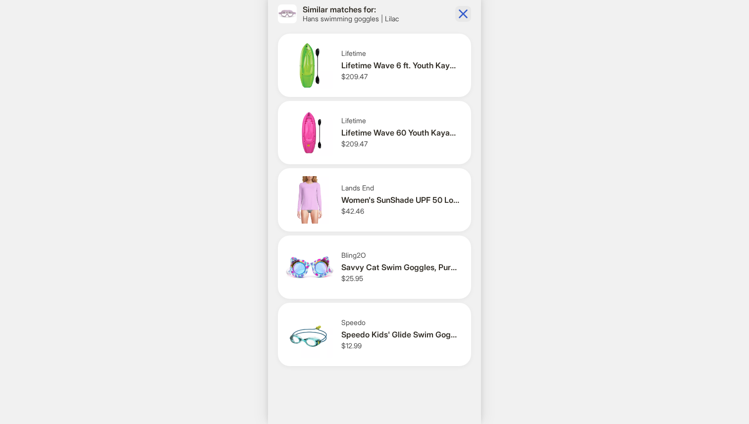 The image size is (749, 424). I want to click on h2: Hans swimming goggles | Lilac, so click(351, 19).